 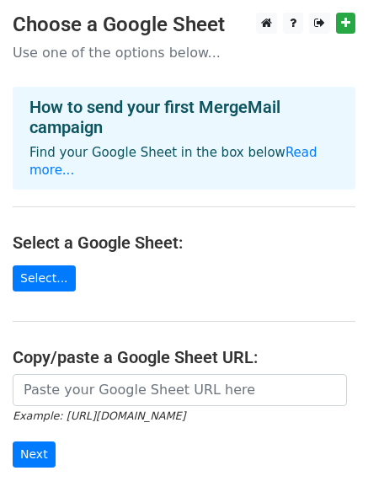 What do you see at coordinates (184, 357) in the screenshot?
I see `h4: Copy/paste a Google Sheet URL:` at bounding box center [184, 357].